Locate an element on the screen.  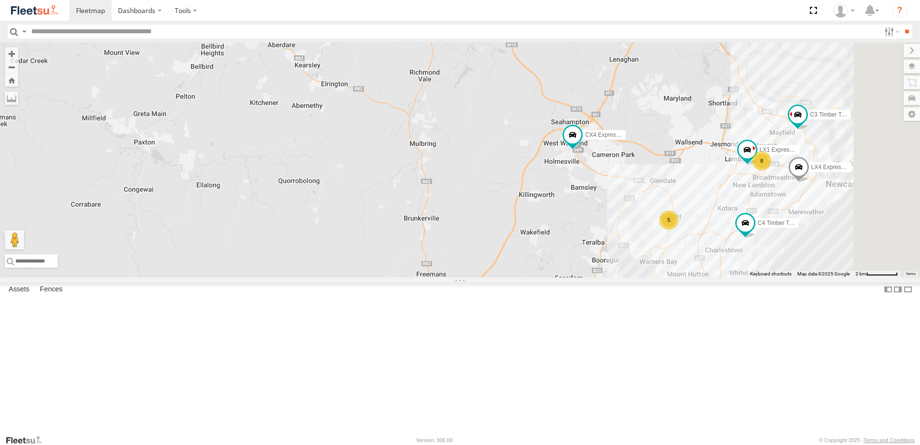
a: Terms (opens in new tab) is located at coordinates (910, 274).